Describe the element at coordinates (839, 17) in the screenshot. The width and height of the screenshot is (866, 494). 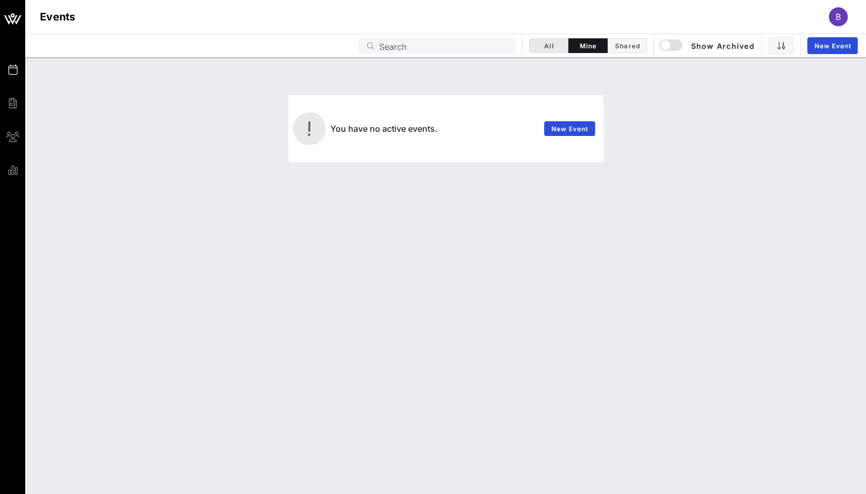
I see `span: B` at that location.